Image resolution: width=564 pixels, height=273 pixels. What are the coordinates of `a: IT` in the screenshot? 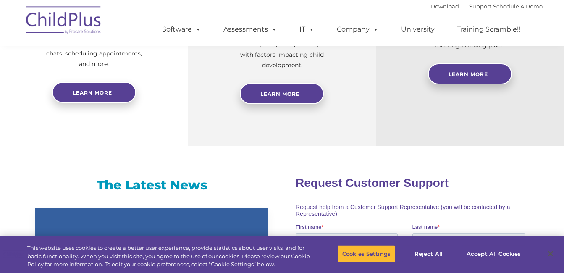 It's located at (307, 29).